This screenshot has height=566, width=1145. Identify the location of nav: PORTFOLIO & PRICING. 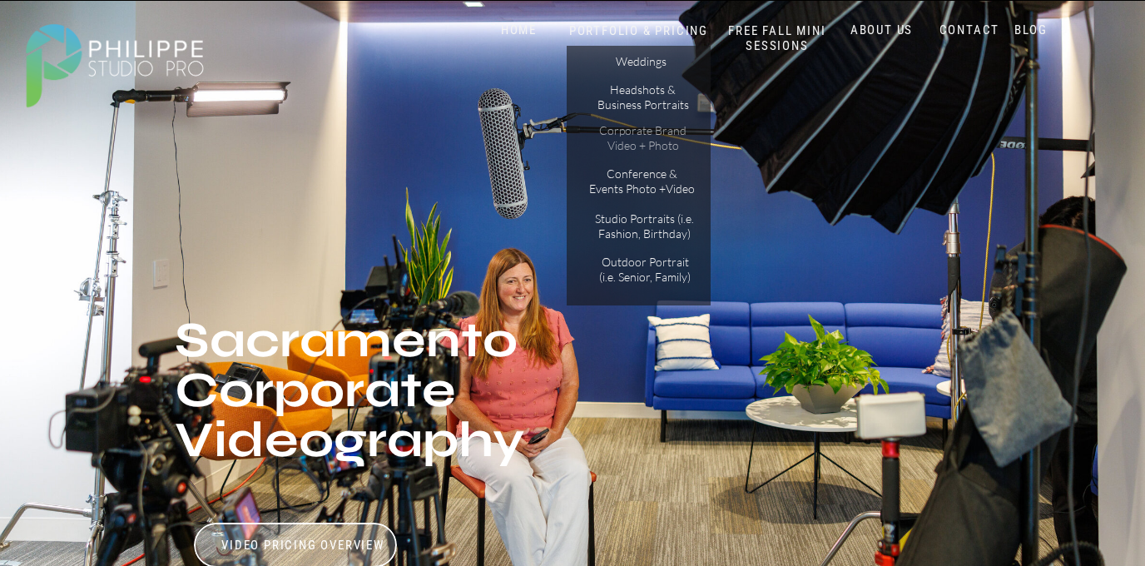
(638, 31).